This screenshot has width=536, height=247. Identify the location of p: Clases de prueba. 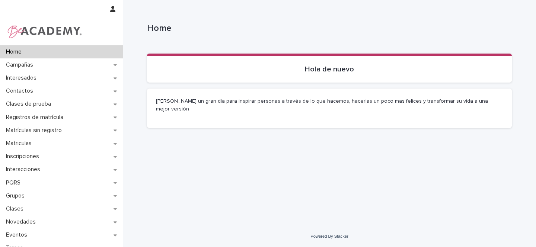
(30, 104).